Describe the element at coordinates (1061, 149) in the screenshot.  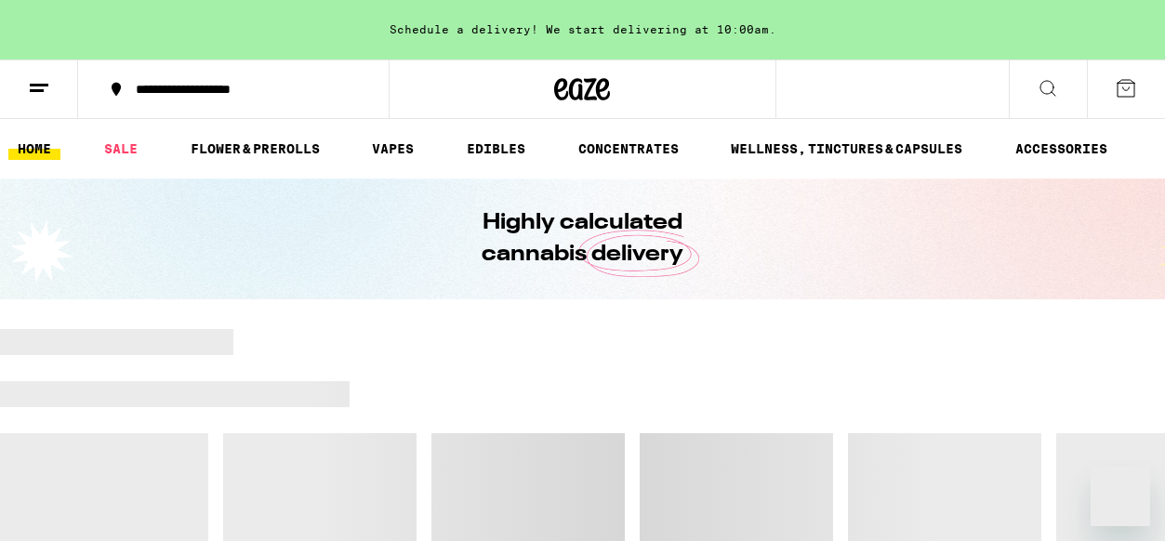
I see `a: ACCESSORIES` at that location.